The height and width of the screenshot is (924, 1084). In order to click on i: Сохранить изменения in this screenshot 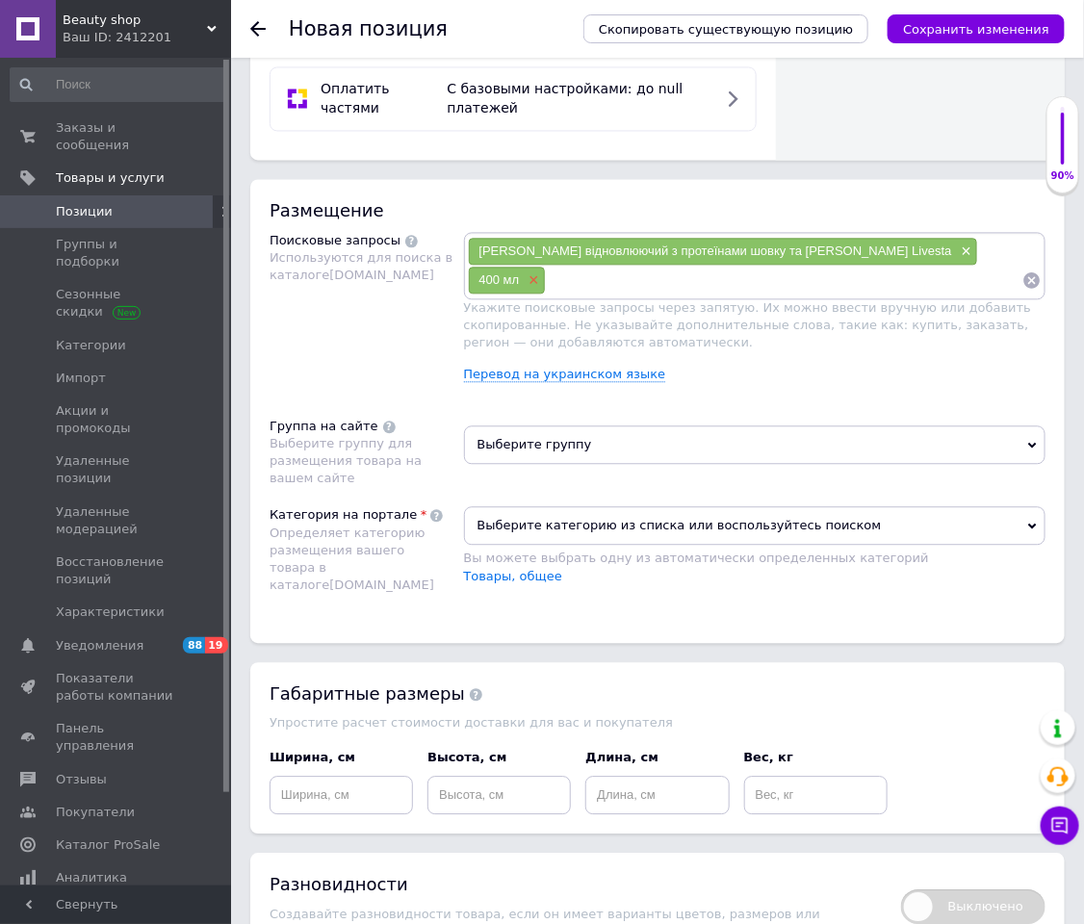, I will do `click(976, 29)`.